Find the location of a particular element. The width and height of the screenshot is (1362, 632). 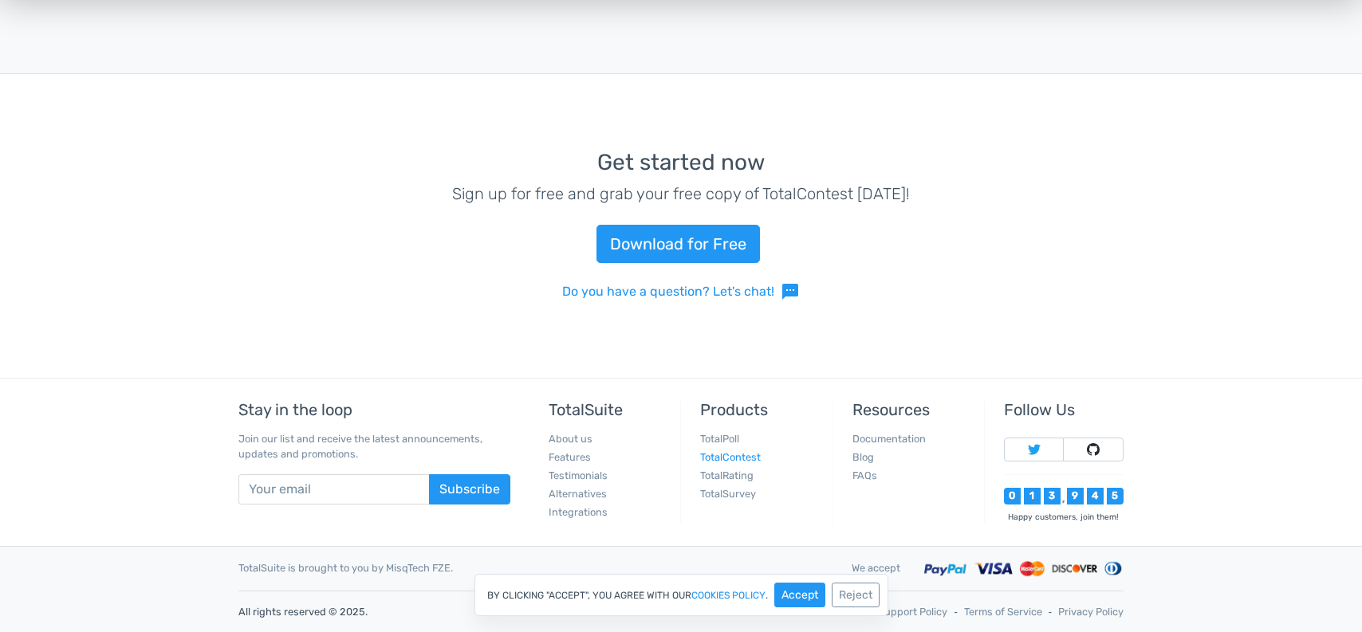

a: Do you have a question? Let's chat!sms is located at coordinates (681, 292).